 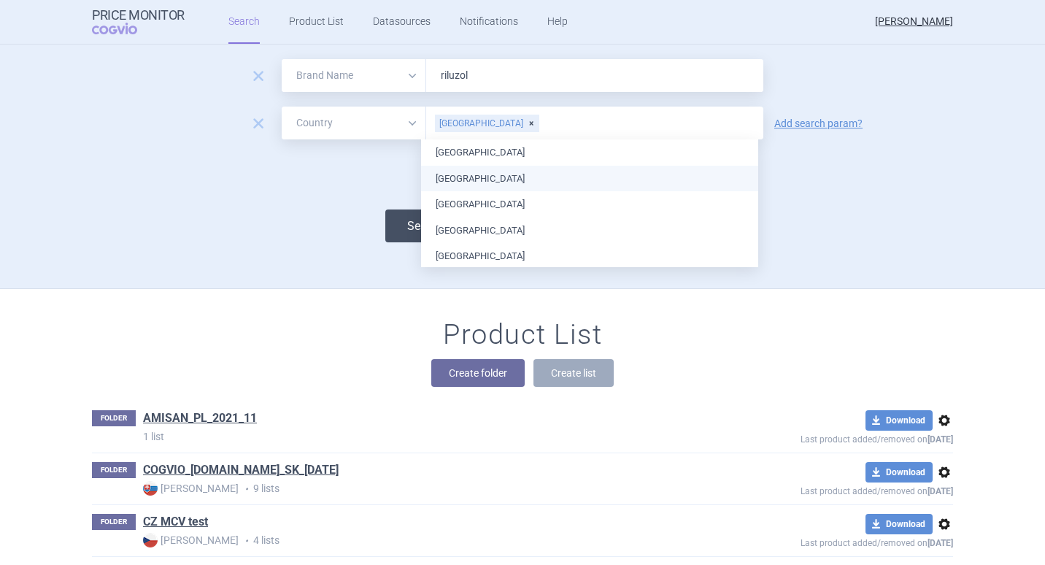 I want to click on h1: COGVIO_Pro.Med_SK_26.3.2021, so click(x=241, y=471).